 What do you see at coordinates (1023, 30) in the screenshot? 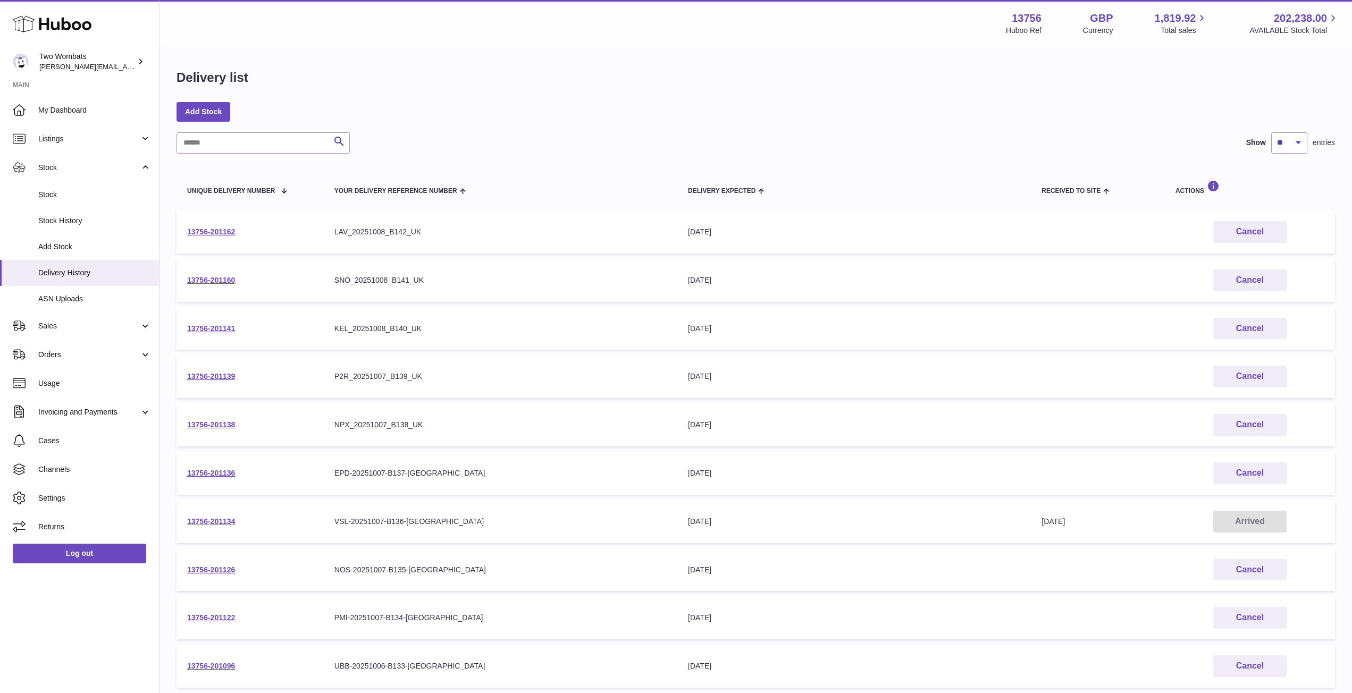
I see `div: Huboo Ref` at bounding box center [1023, 30].